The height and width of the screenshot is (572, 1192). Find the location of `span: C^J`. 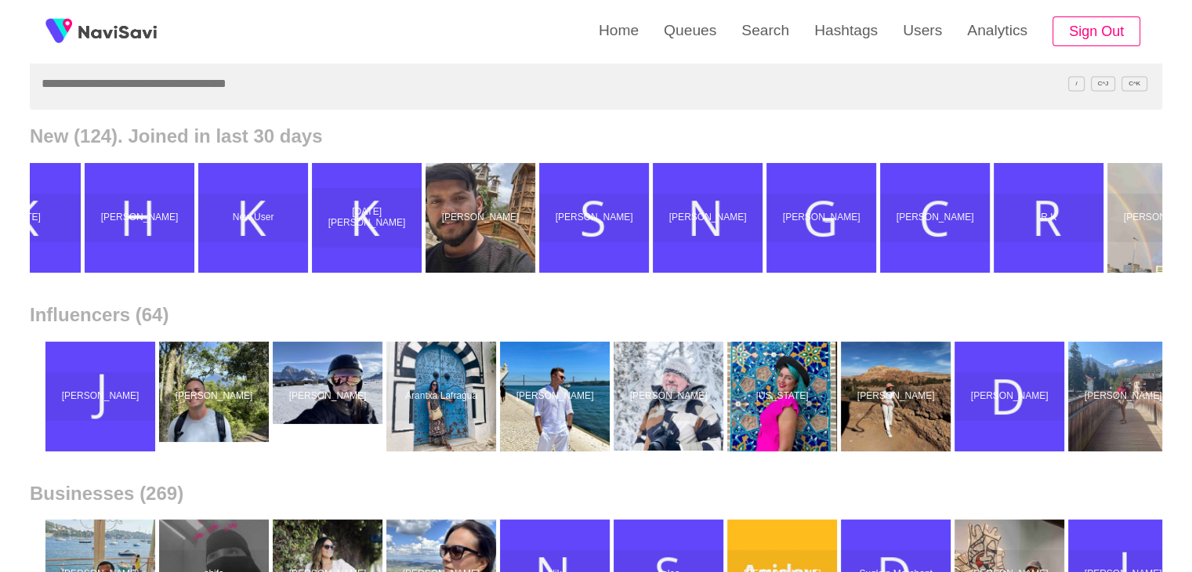

span: C^J is located at coordinates (1103, 83).